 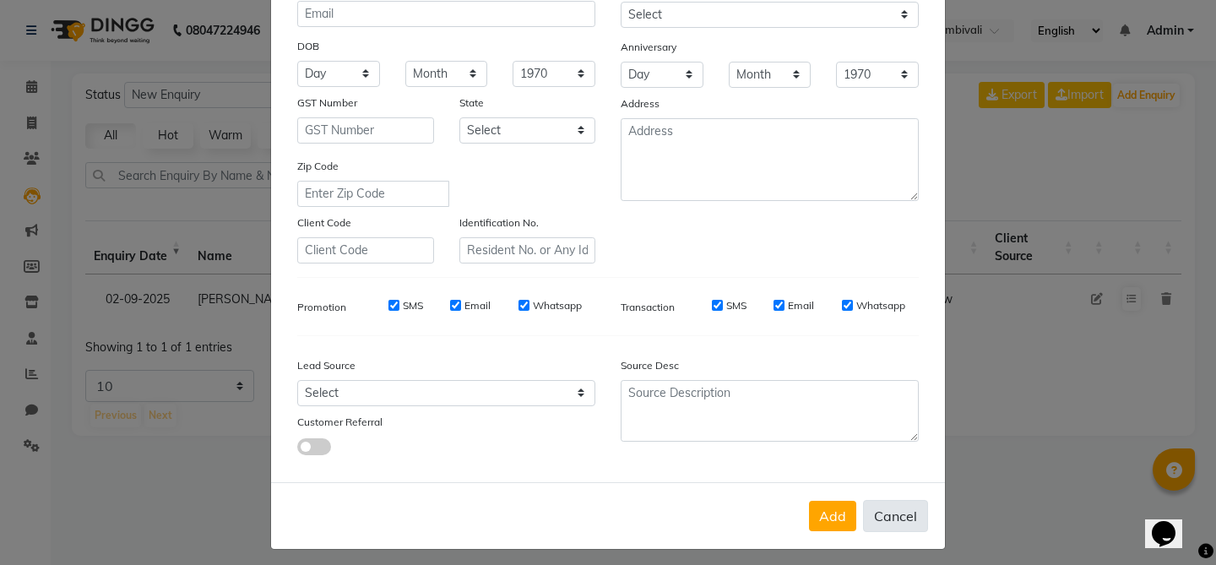 What do you see at coordinates (339, 422) in the screenshot?
I see `label: Customer Referral` at bounding box center [339, 422].